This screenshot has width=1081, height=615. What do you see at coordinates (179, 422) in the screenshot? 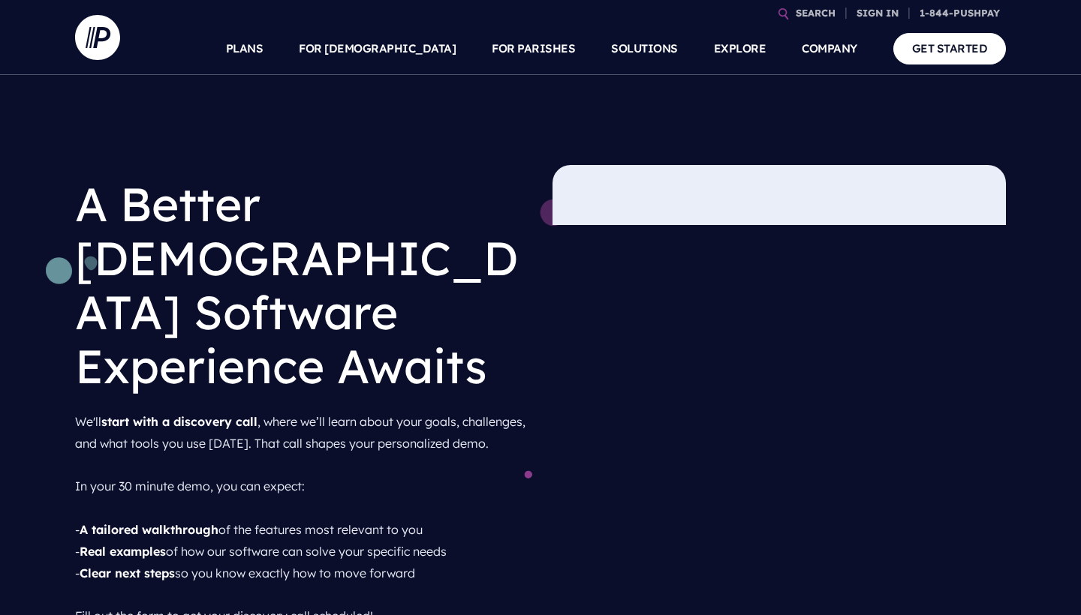
I see `strong: start with a discovery call` at bounding box center [179, 422].